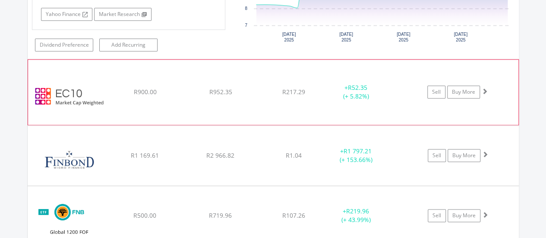 This screenshot has height=238, width=546. What do you see at coordinates (246, 25) in the screenshot?
I see `text: 7` at bounding box center [246, 25].